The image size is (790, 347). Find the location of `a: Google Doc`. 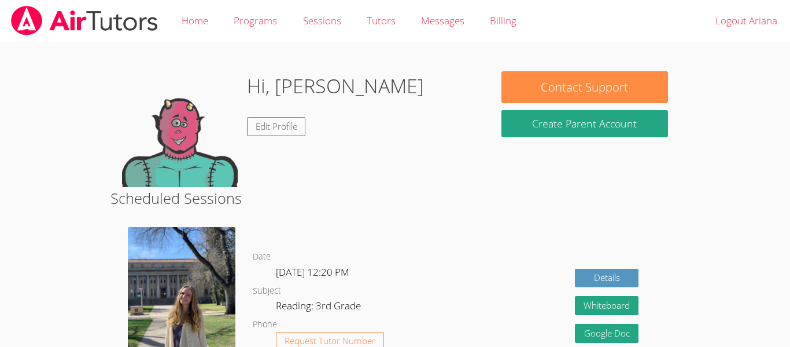

a: Google Doc is located at coordinates (607, 333).